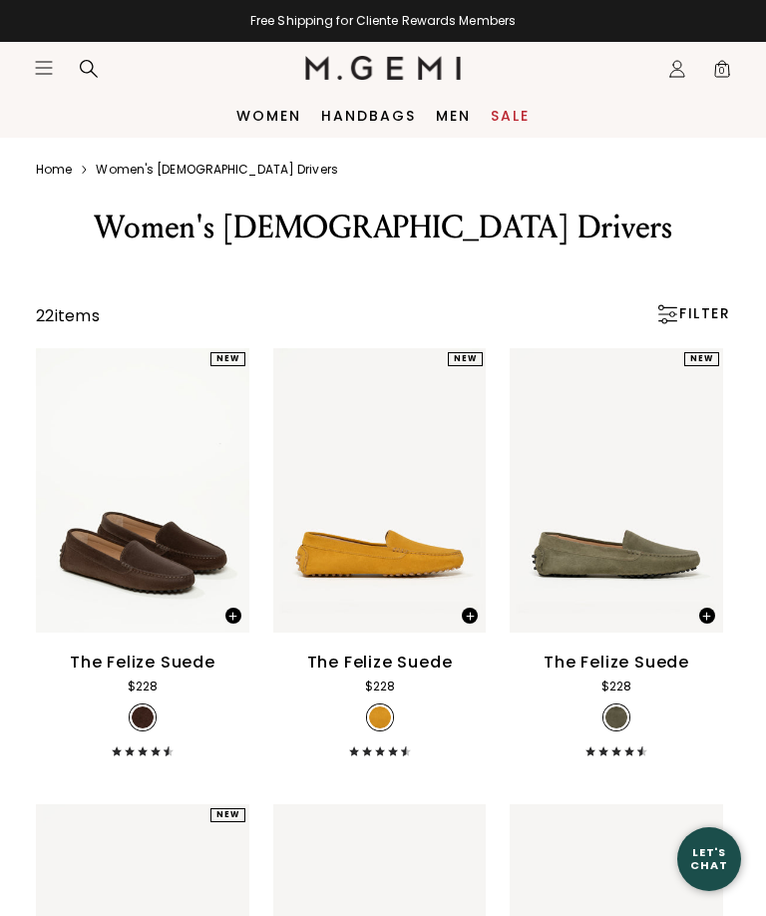 The height and width of the screenshot is (916, 766). I want to click on button: Open site menu, so click(44, 68).